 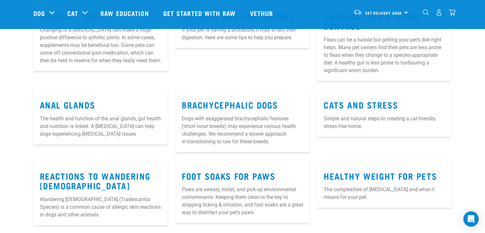 I want to click on p: Paws are sweaty, moist, and pick up environmental contaminants. Keeping them clean is the key to ..., so click(x=242, y=201).